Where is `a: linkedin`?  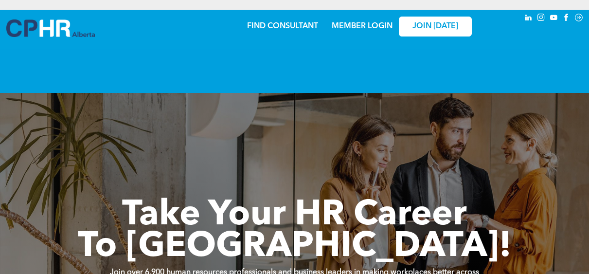
a: linkedin is located at coordinates (528, 18).